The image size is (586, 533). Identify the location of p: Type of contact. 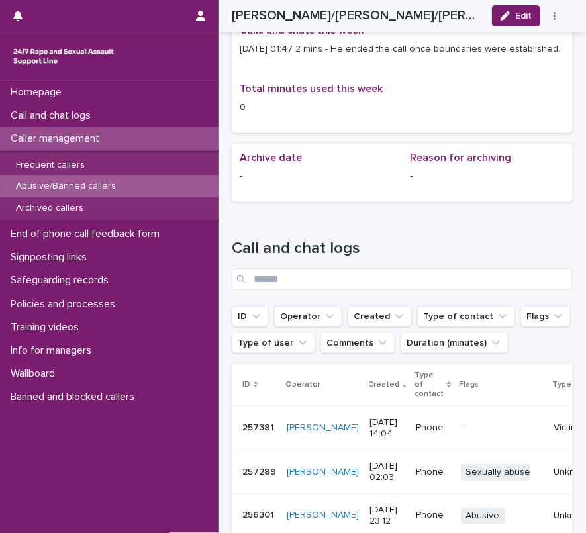
(429, 385).